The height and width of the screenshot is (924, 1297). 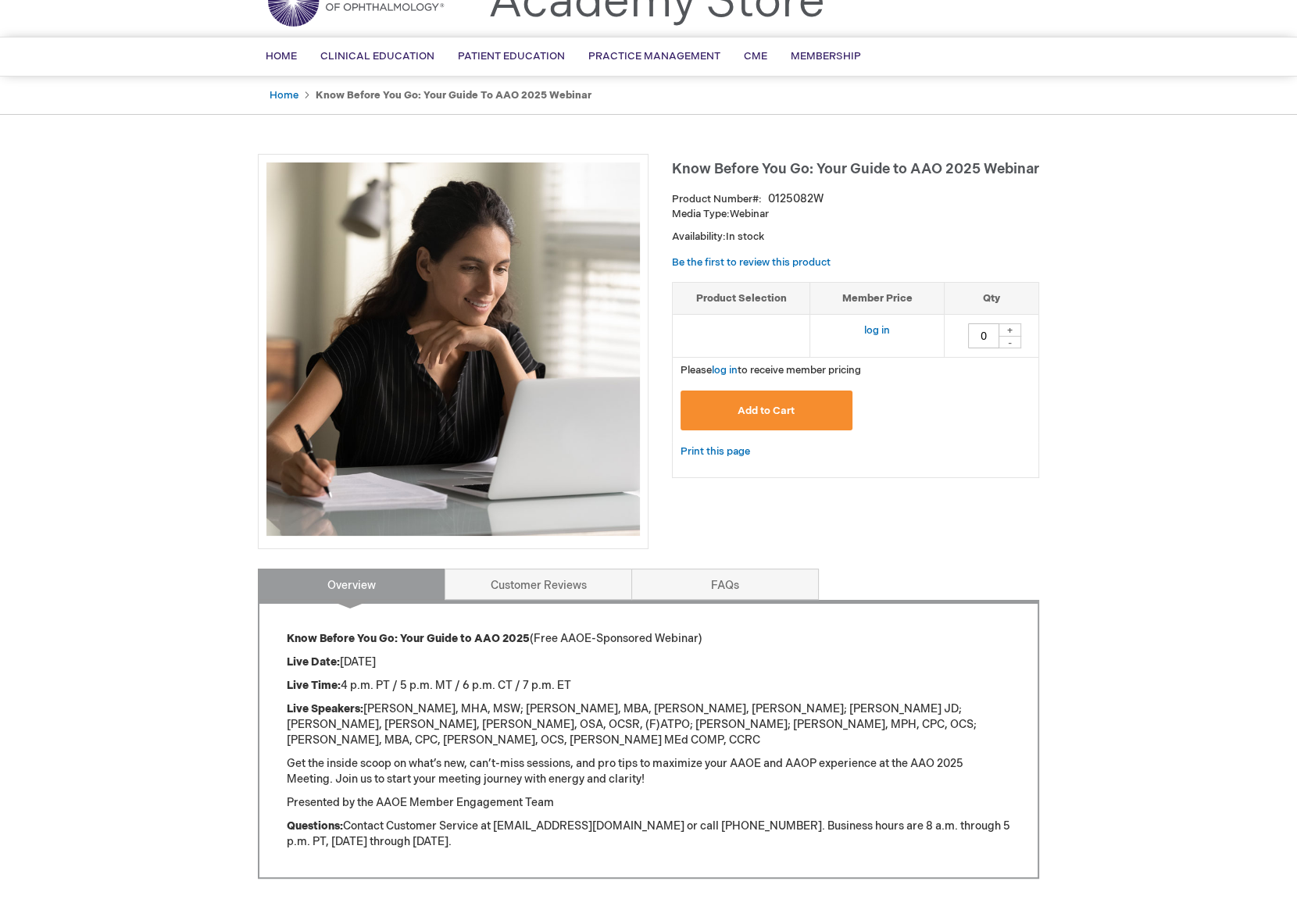 What do you see at coordinates (648, 803) in the screenshot?
I see `p: Presented by the AAOE Member Engagement Team` at bounding box center [648, 803].